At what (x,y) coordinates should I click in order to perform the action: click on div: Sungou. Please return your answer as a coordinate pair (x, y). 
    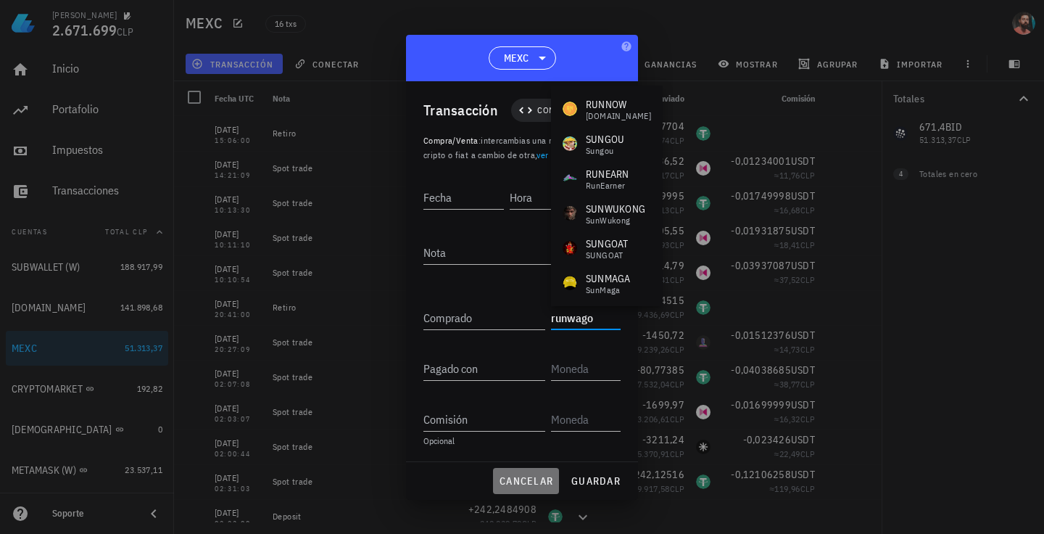
    Looking at the image, I should click on (606, 151).